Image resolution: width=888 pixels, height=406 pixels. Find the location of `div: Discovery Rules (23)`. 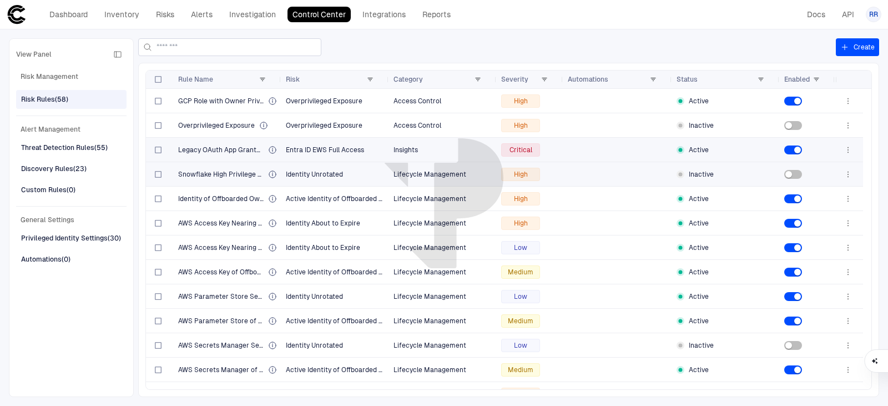

div: Discovery Rules (23) is located at coordinates (54, 169).